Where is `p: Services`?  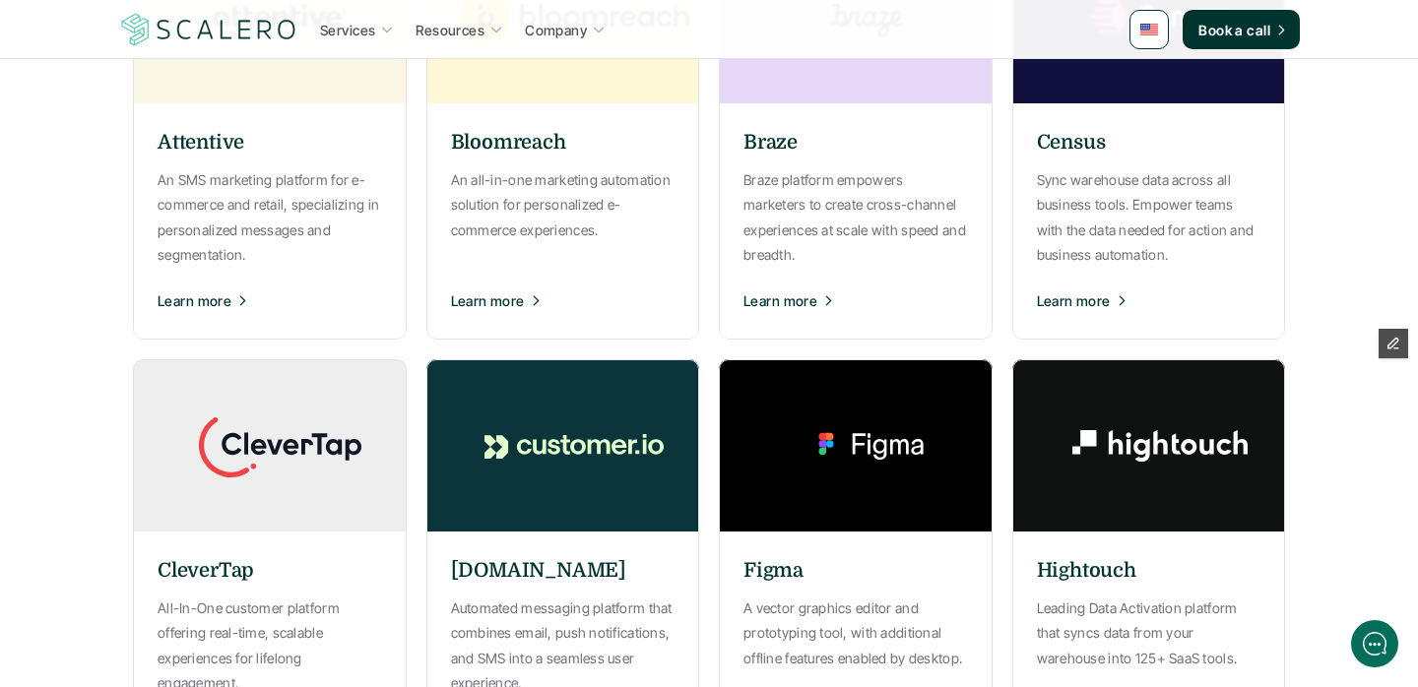
p: Services is located at coordinates (348, 30).